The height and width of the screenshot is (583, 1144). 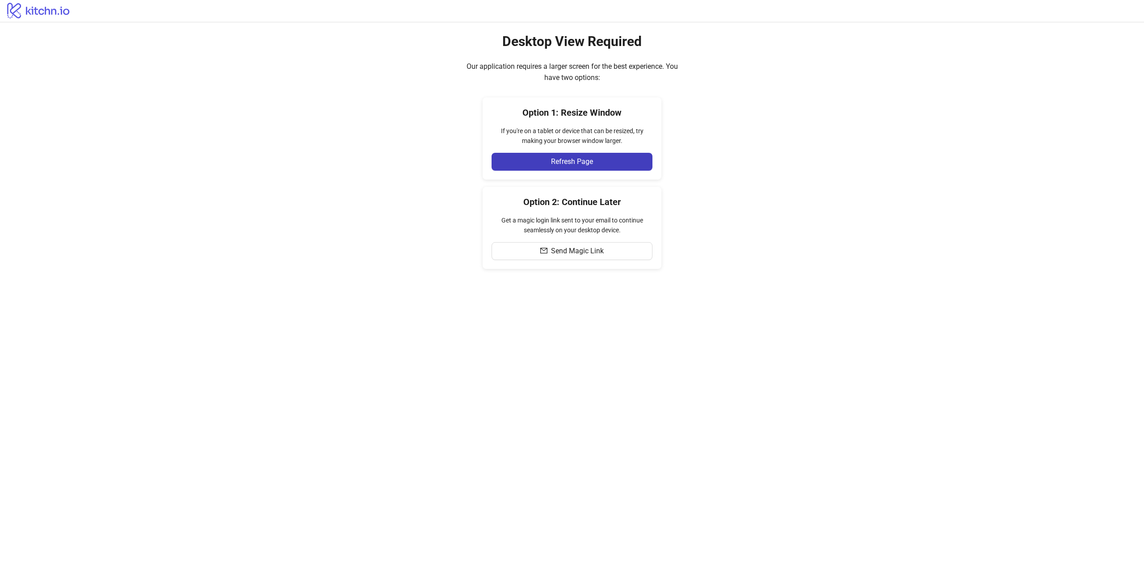 What do you see at coordinates (572, 136) in the screenshot?
I see `div: If you're on a tablet or device that can be resized, try making your browser window larger.` at bounding box center [572, 136].